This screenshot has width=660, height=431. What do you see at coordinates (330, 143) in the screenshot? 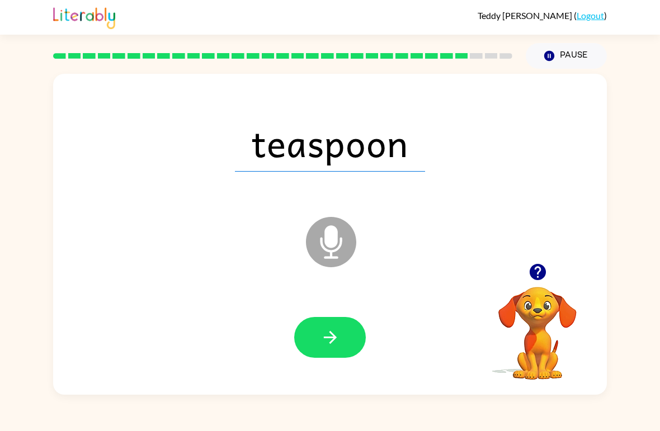
I see `span: teaspoon` at bounding box center [330, 143].